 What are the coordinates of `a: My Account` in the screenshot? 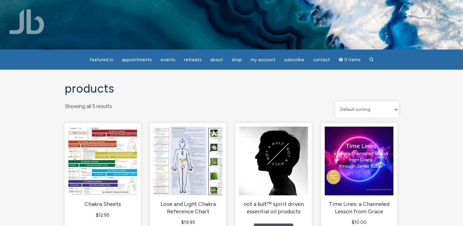 It's located at (263, 60).